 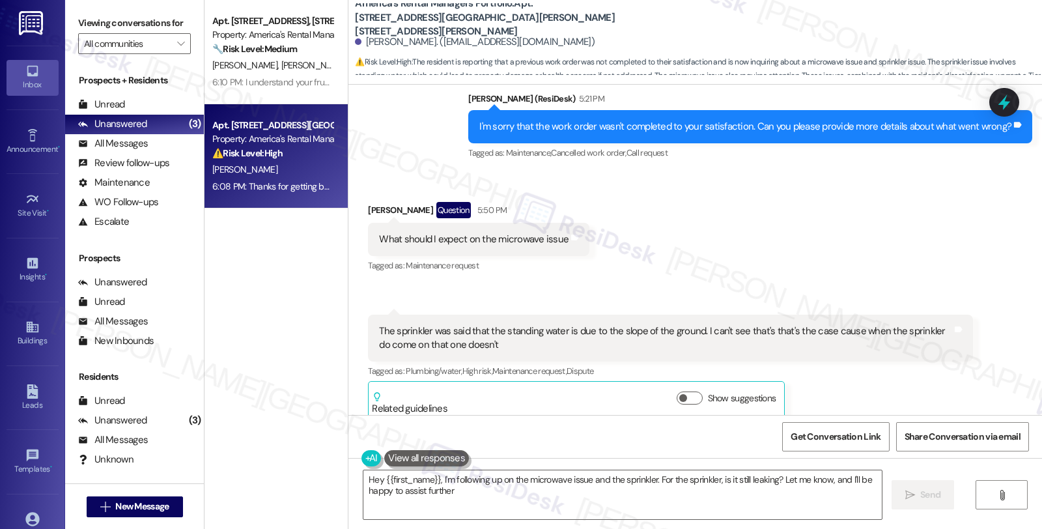 What do you see at coordinates (647, 152) in the screenshot?
I see `span: Call request` at bounding box center [647, 152].